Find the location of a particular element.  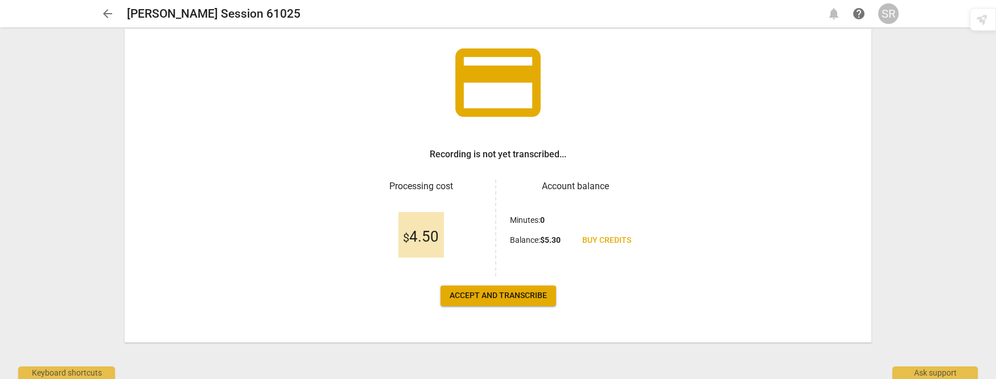

div: SR is located at coordinates (889, 14).